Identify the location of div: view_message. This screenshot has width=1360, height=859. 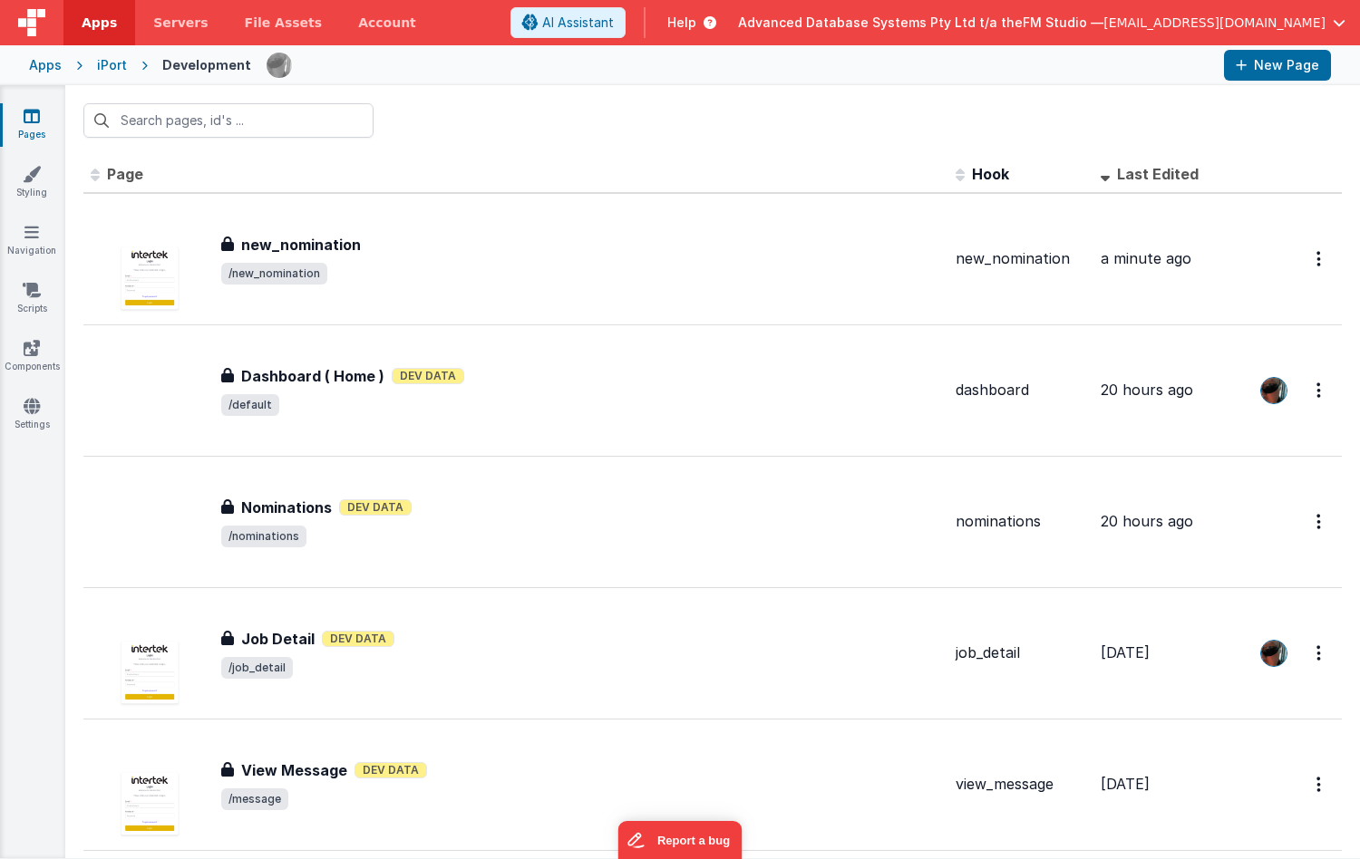
(1021, 784).